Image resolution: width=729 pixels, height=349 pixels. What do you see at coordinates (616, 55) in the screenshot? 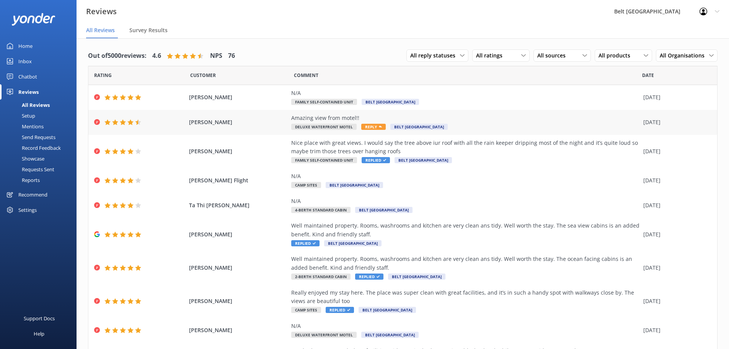
I see `span: All products` at bounding box center [616, 55].